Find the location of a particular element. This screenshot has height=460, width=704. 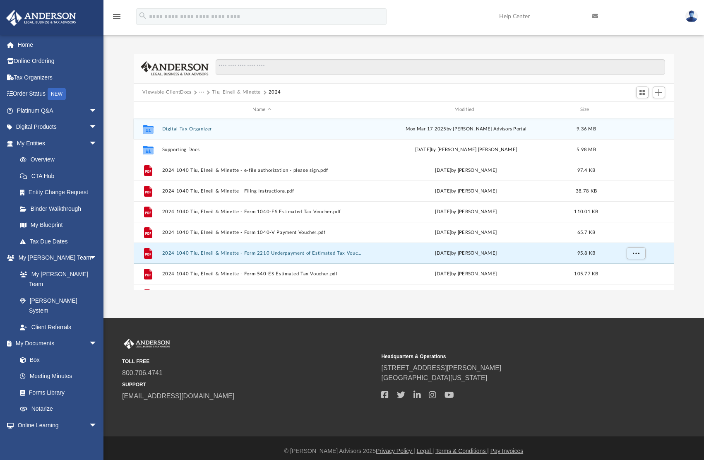

small: TOLL FREE is located at coordinates (249, 361).